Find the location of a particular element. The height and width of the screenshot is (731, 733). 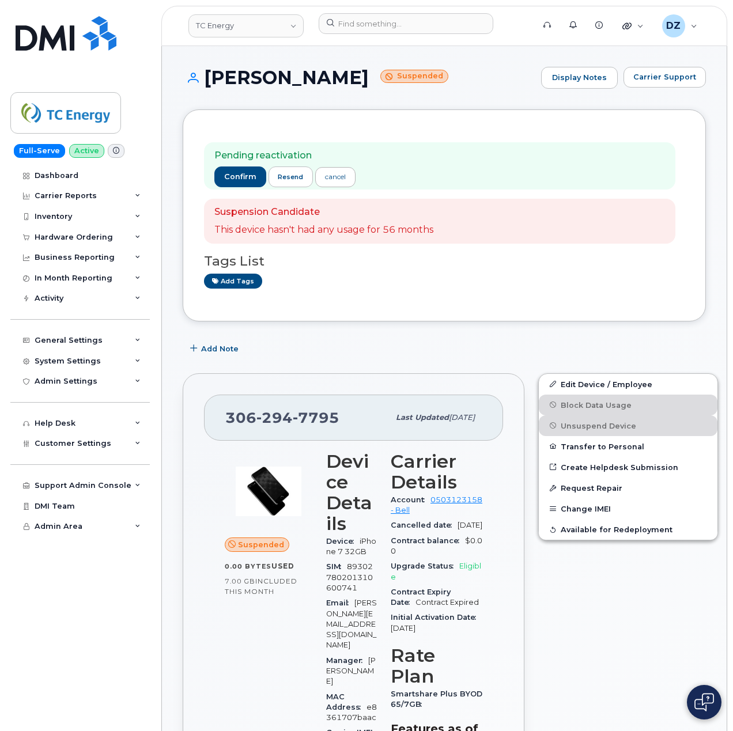

span: Email is located at coordinates (340, 603).